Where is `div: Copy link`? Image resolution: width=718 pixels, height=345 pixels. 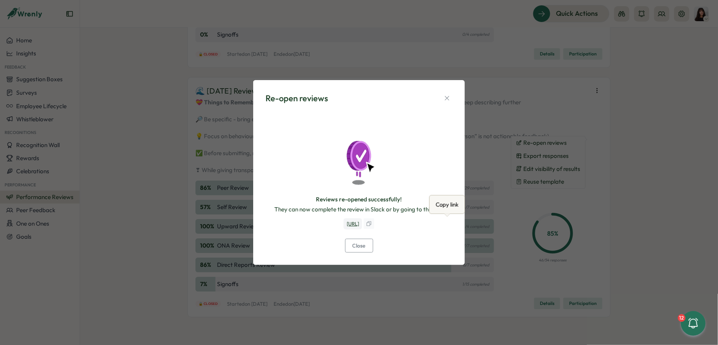
div: Copy link is located at coordinates (447, 204).